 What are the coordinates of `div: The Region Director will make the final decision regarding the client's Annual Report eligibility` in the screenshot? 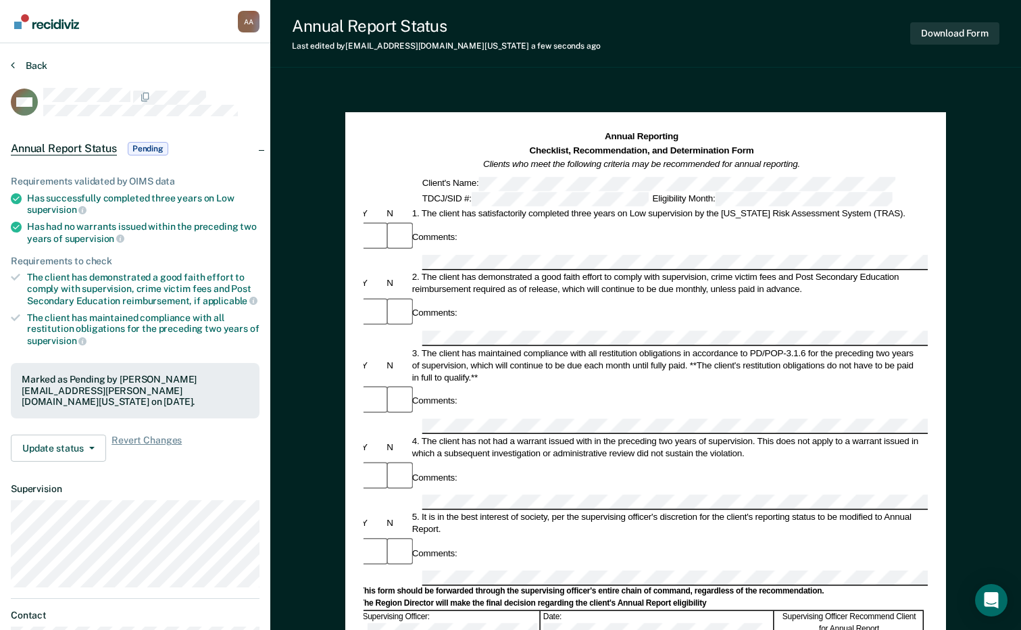 It's located at (641, 604).